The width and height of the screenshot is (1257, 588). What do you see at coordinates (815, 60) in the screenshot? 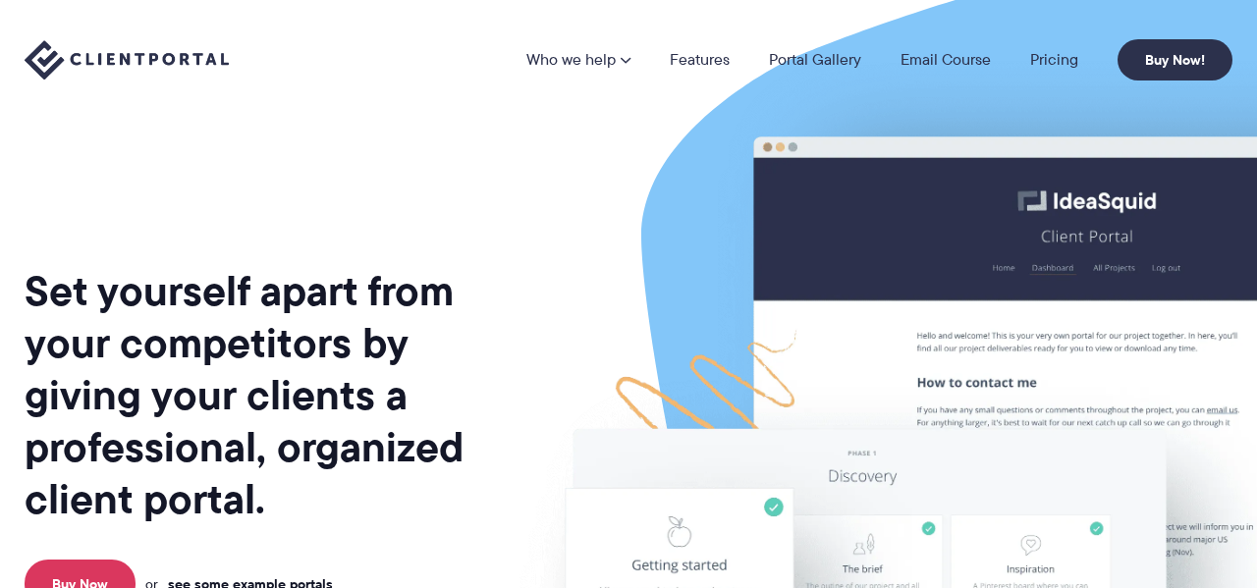
I see `a: Portal Gallery` at bounding box center [815, 60].